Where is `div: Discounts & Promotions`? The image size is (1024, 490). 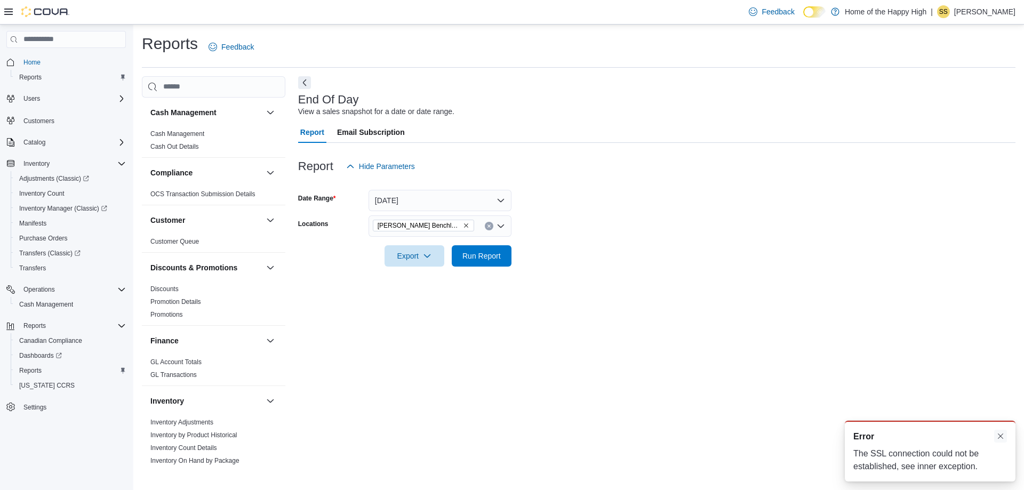 div: Discounts & Promotions is located at coordinates (213, 304).